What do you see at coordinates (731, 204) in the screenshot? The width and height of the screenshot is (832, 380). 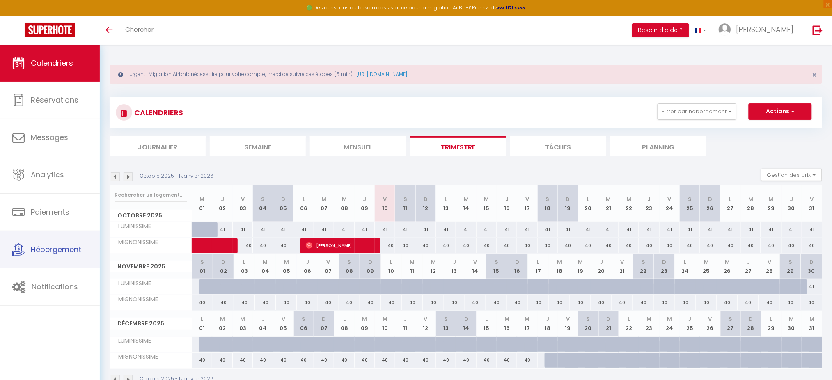 I see `th: 27` at bounding box center [731, 204].